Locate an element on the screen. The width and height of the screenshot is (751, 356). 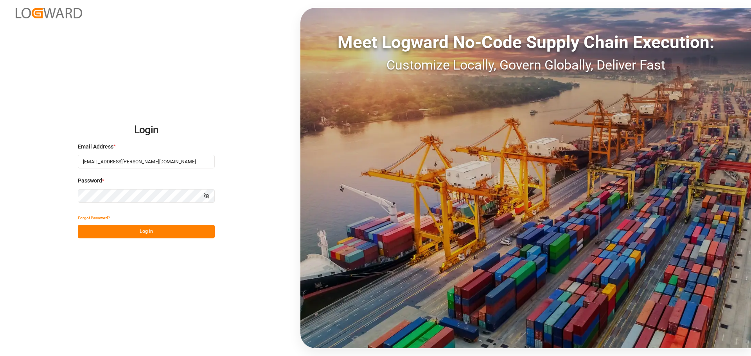
input: Enter your email is located at coordinates (146, 162).